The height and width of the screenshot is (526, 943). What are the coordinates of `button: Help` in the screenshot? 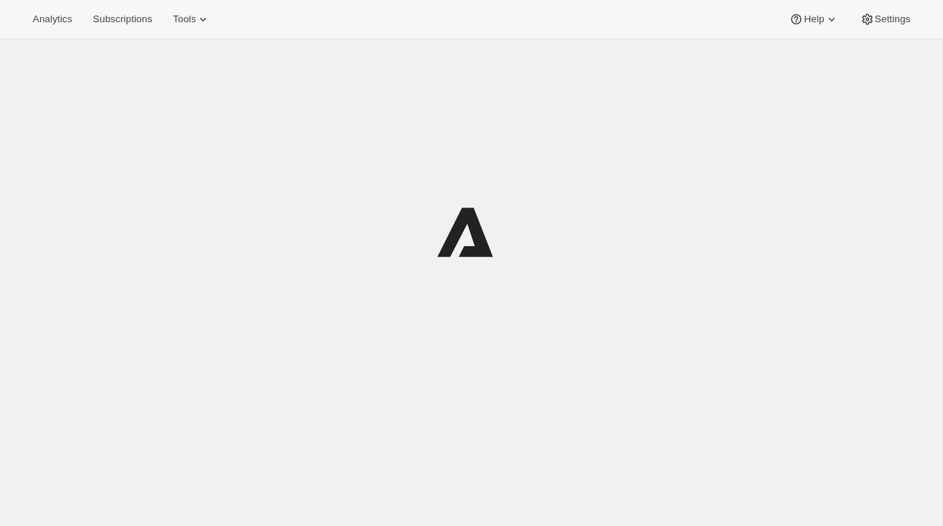 It's located at (813, 19).